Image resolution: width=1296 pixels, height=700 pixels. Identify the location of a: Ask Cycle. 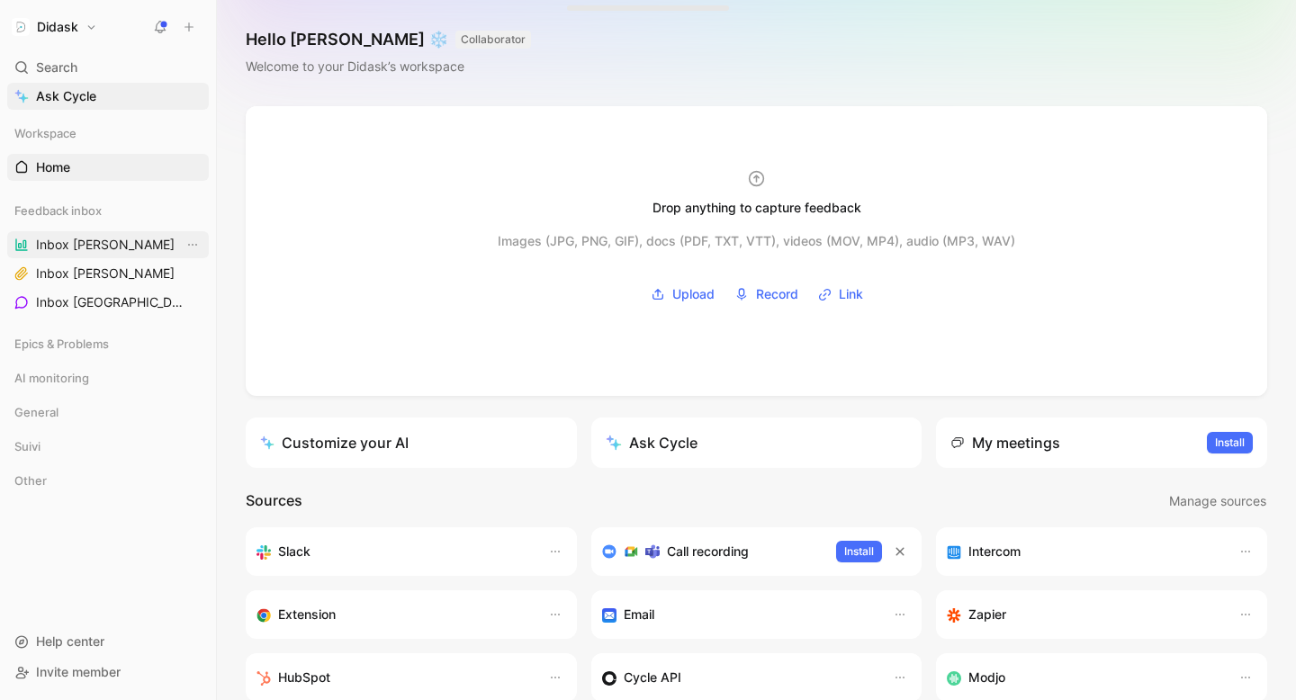
(108, 96).